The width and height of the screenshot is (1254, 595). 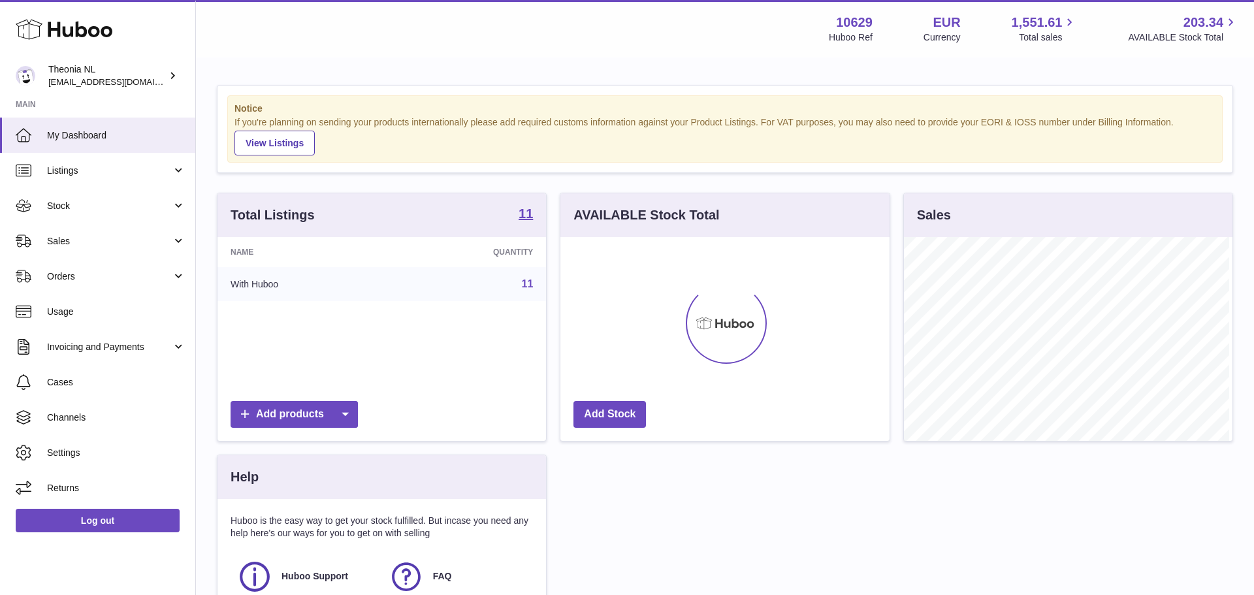 I want to click on img: internalAdmin-10629@internal.huboo.com, so click(x=25, y=76).